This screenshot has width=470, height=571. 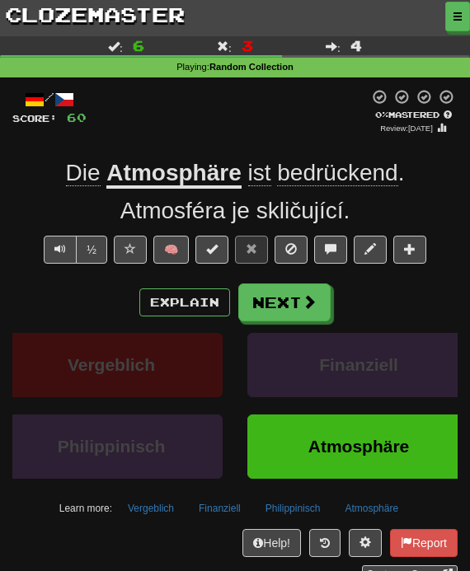 I want to click on strong: Atmosphäre, so click(x=173, y=174).